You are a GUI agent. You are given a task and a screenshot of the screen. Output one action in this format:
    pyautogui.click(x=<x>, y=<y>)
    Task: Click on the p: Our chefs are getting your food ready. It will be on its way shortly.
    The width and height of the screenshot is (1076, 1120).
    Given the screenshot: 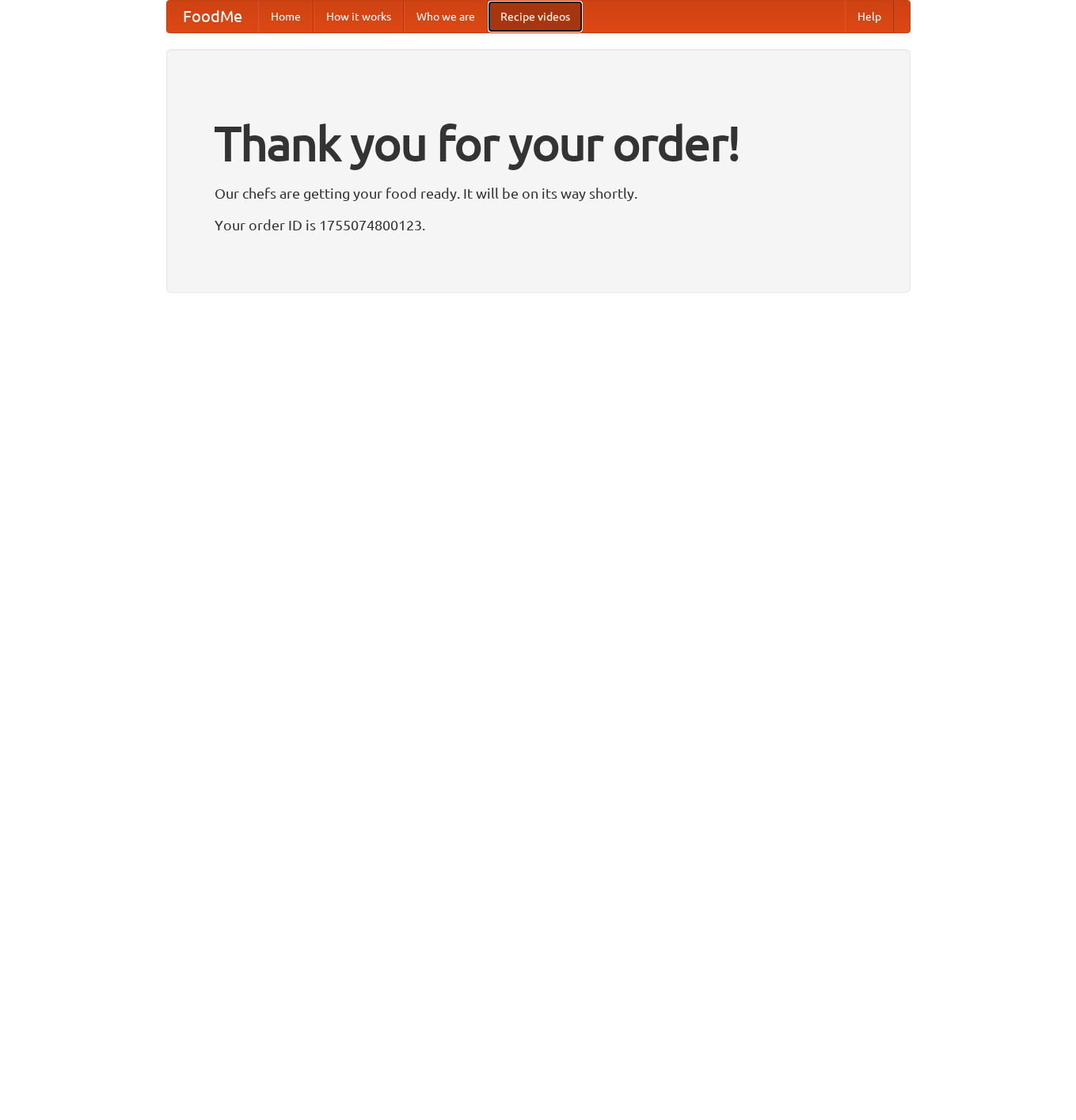 What is the action you would take?
    pyautogui.click(x=538, y=193)
    